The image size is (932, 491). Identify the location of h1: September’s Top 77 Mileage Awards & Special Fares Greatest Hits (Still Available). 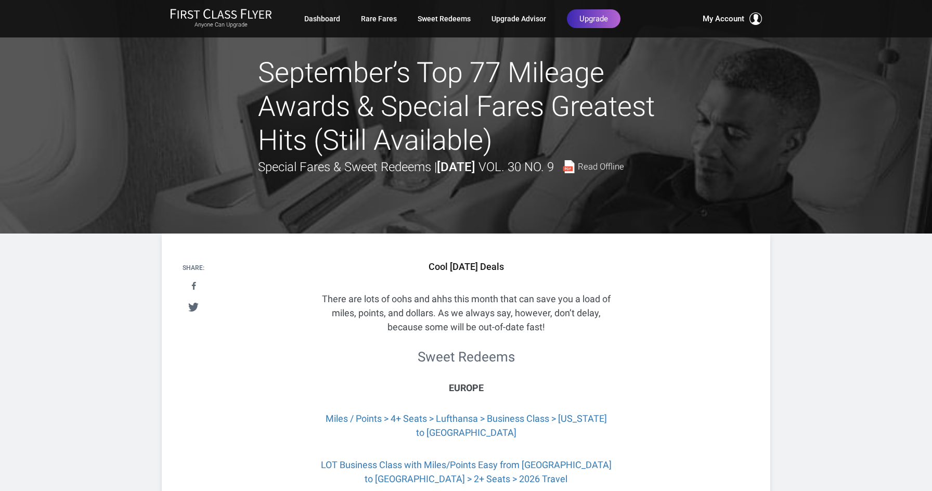
(466, 107).